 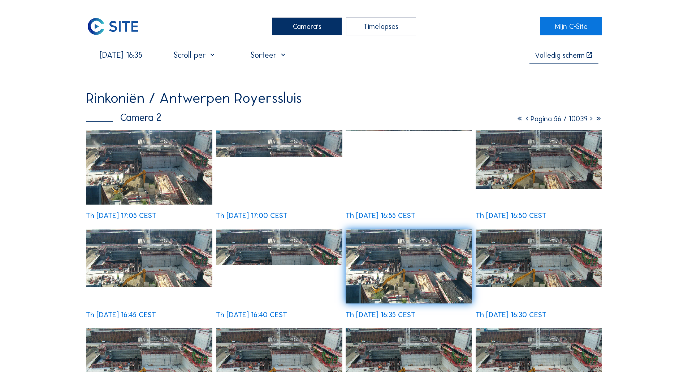 I want to click on a: C-SITE Logo, so click(x=117, y=26).